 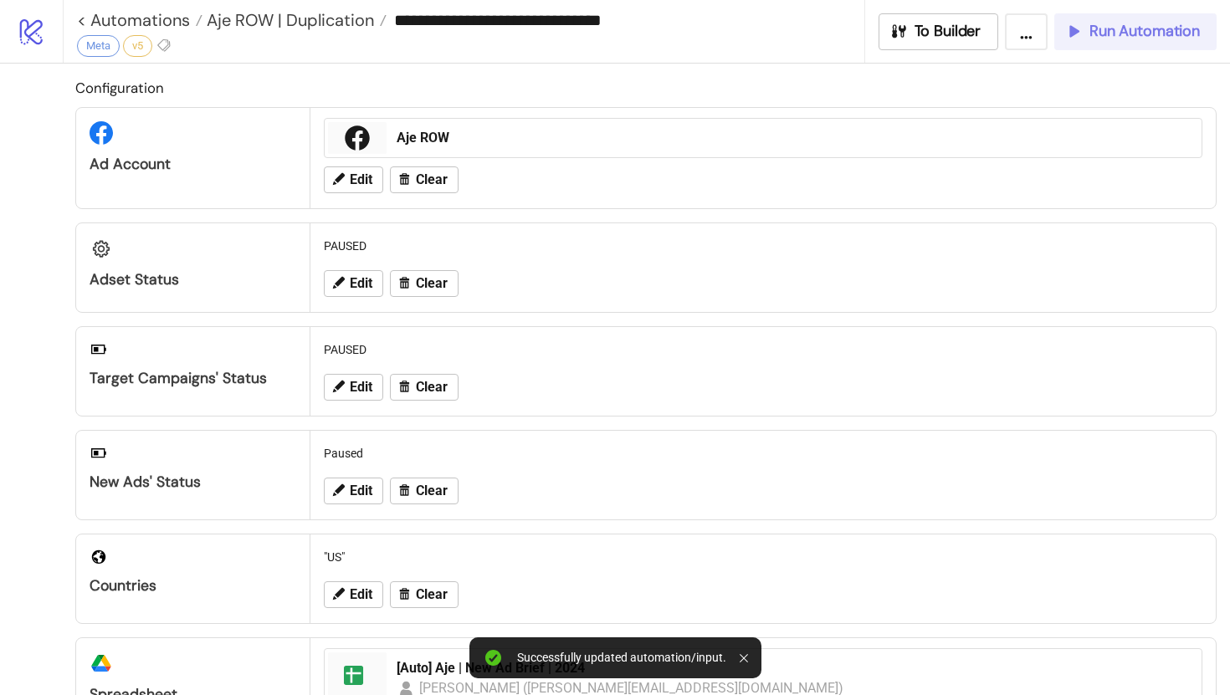 I want to click on div: Ad Account, so click(x=192, y=164).